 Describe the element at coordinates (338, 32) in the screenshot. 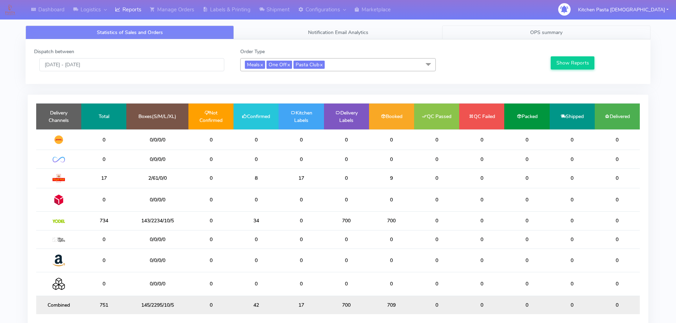

I see `span: Notification Email Analytics` at that location.